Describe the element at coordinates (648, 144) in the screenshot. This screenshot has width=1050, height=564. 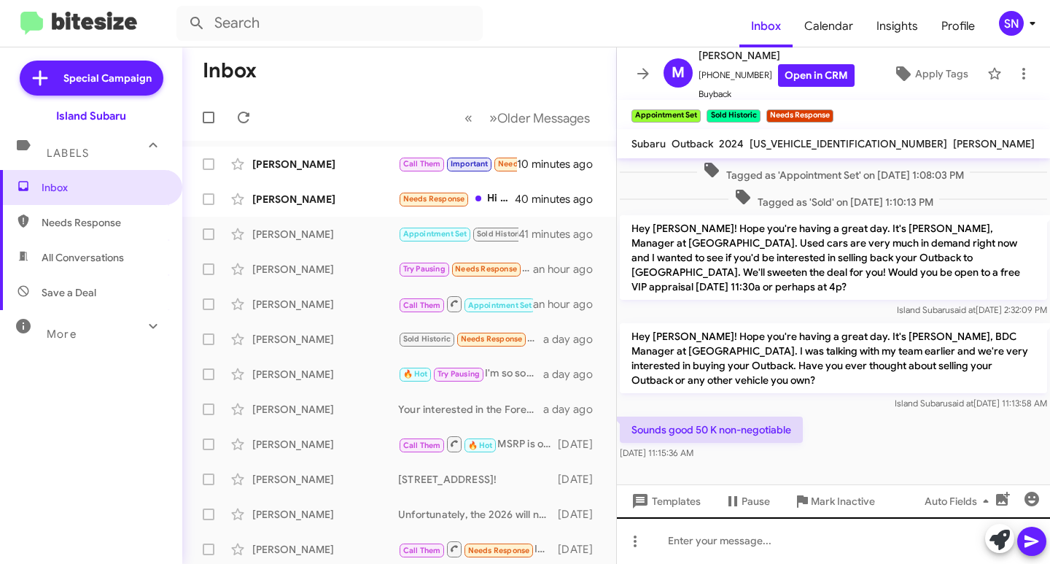
I see `span: Subaru` at that location.